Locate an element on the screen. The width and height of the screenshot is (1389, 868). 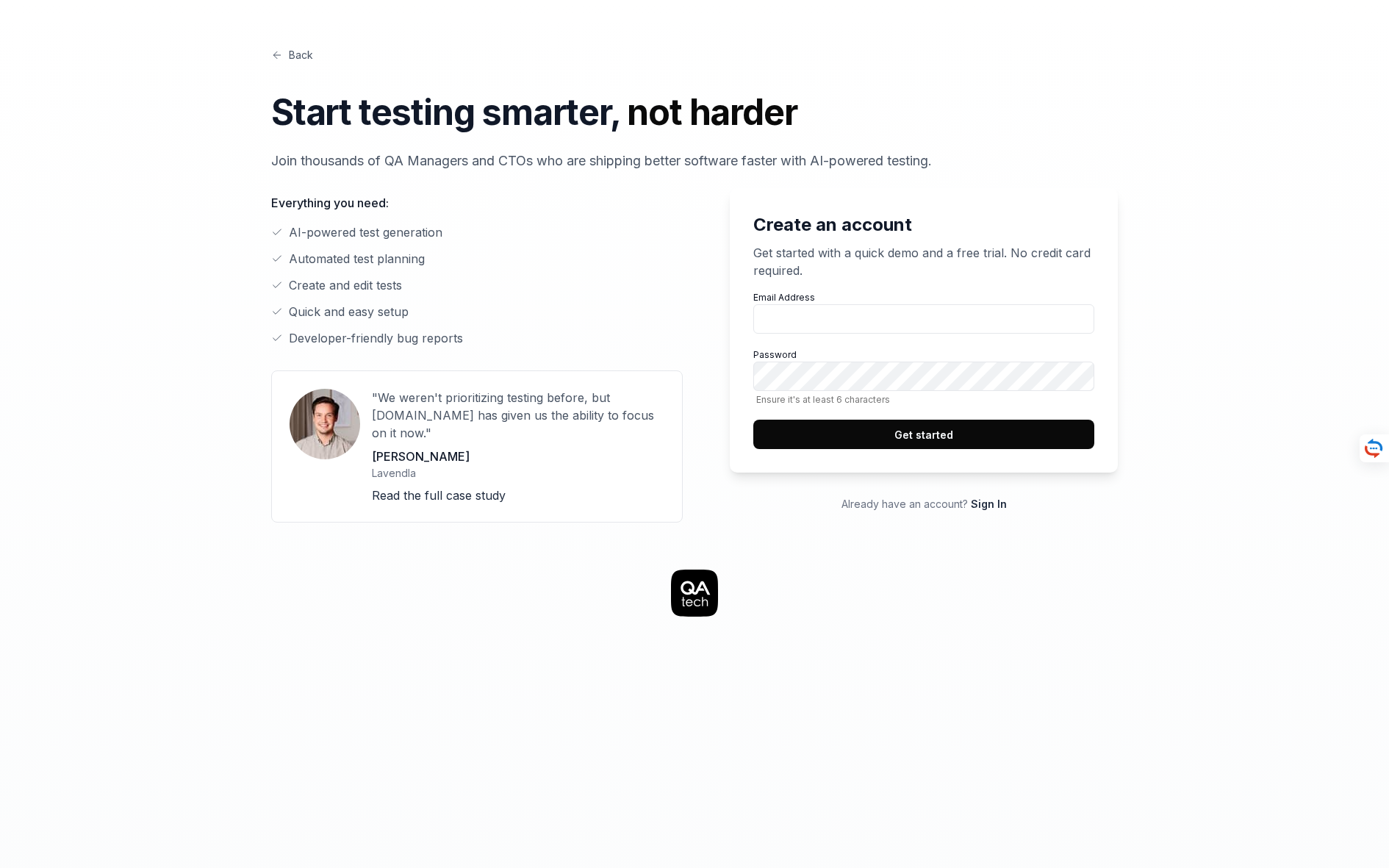
input: PasswordEnsure it's at least 6 characters is located at coordinates (924, 376).